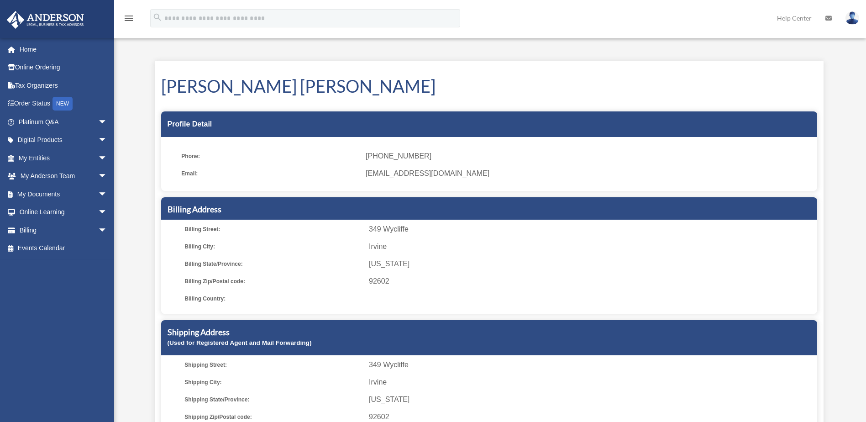 This screenshot has height=422, width=866. I want to click on span: Phone:, so click(270, 156).